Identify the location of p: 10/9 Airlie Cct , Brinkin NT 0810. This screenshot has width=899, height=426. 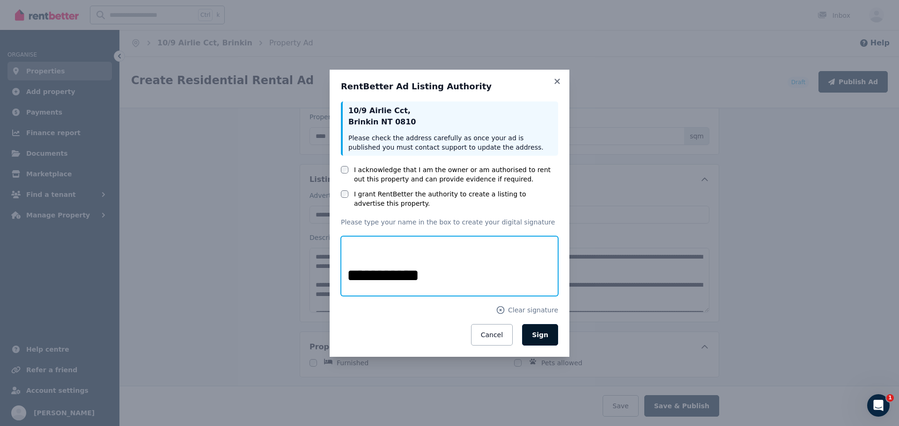
(450, 117).